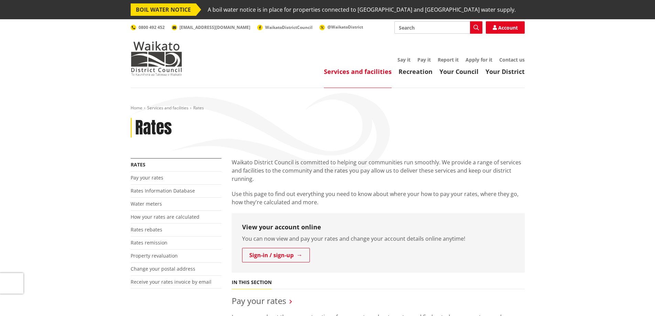 The width and height of the screenshot is (655, 316). Describe the element at coordinates (448, 60) in the screenshot. I see `a: Report it` at that location.